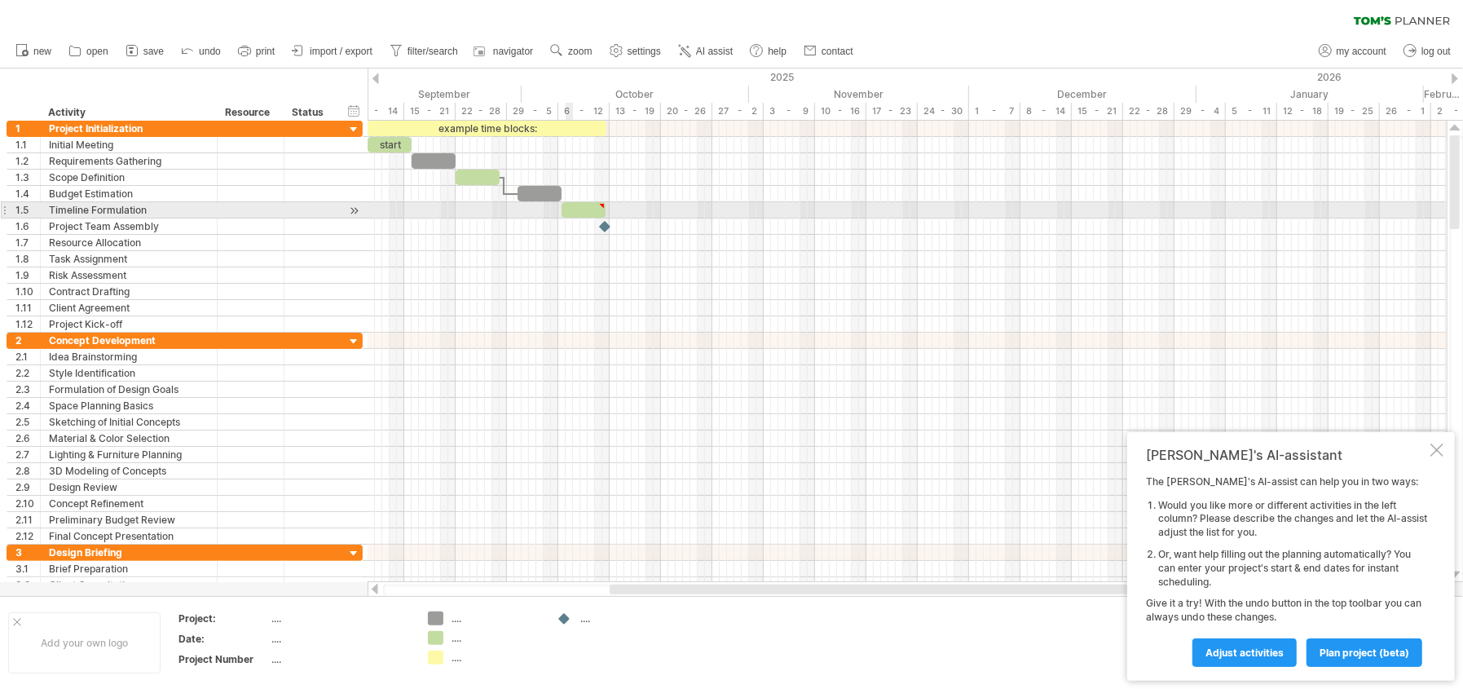  Describe the element at coordinates (265, 51) in the screenshot. I see `span: print` at that location.